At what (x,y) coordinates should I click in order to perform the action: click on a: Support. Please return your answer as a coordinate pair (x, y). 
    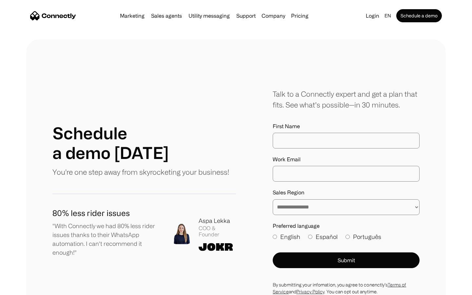
    Looking at the image, I should click on (246, 16).